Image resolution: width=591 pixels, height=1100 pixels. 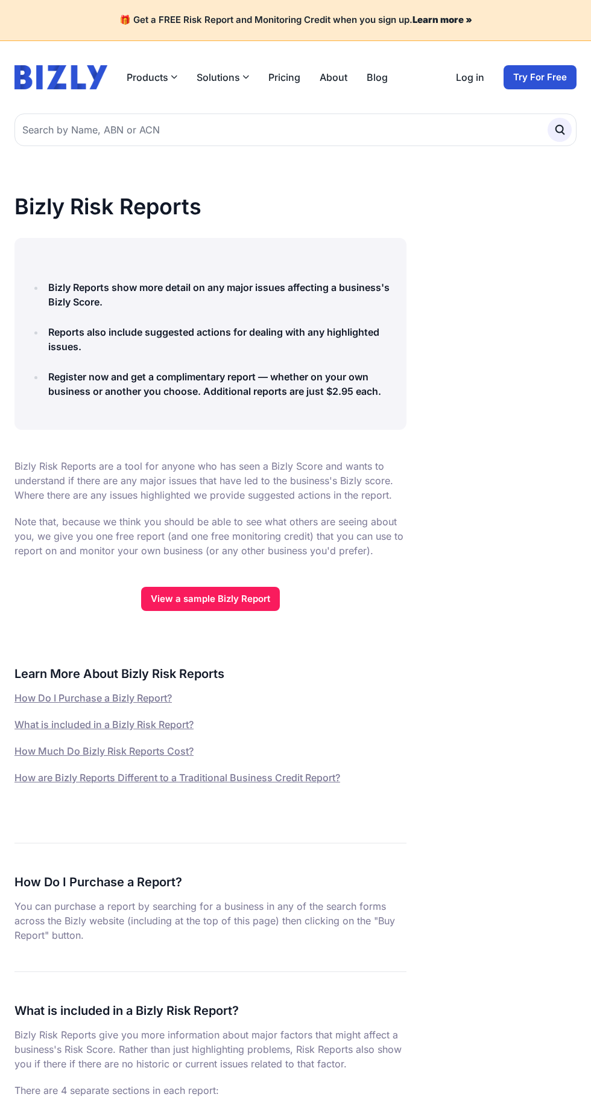 I want to click on p: You can purchase a report by searching for a business in any of the search forms across the Bizly..., so click(x=211, y=920).